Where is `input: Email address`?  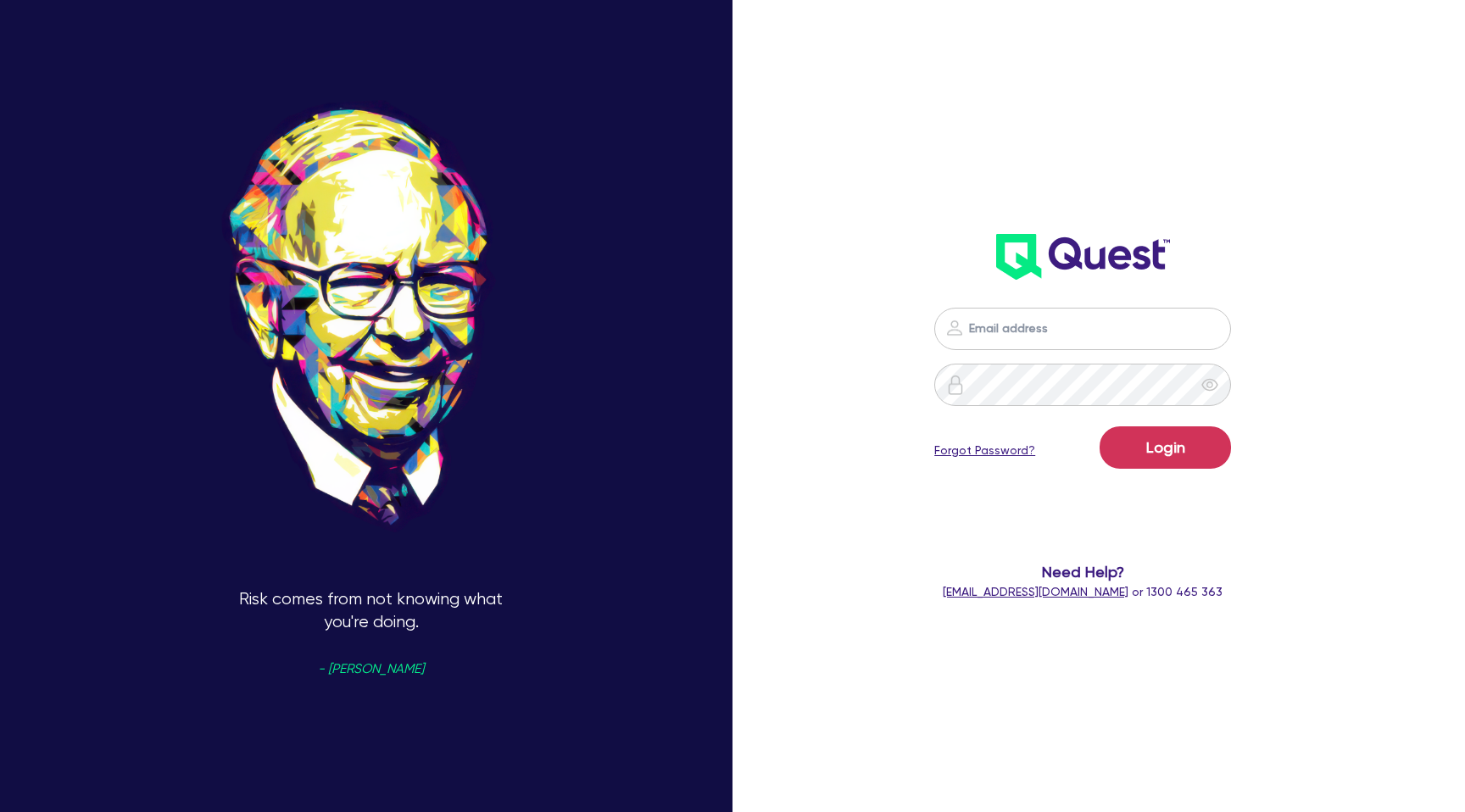 input: Email address is located at coordinates (1083, 329).